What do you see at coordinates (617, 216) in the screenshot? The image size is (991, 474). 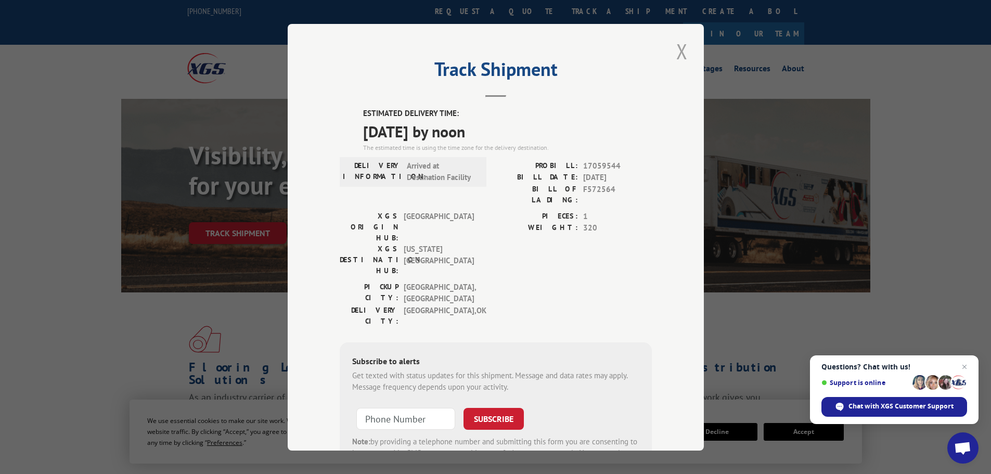 I see `span: 1` at bounding box center [617, 216].